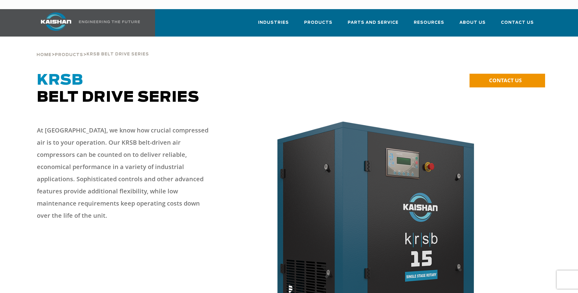 The width and height of the screenshot is (578, 293). I want to click on img: kaishan logo, so click(56, 22).